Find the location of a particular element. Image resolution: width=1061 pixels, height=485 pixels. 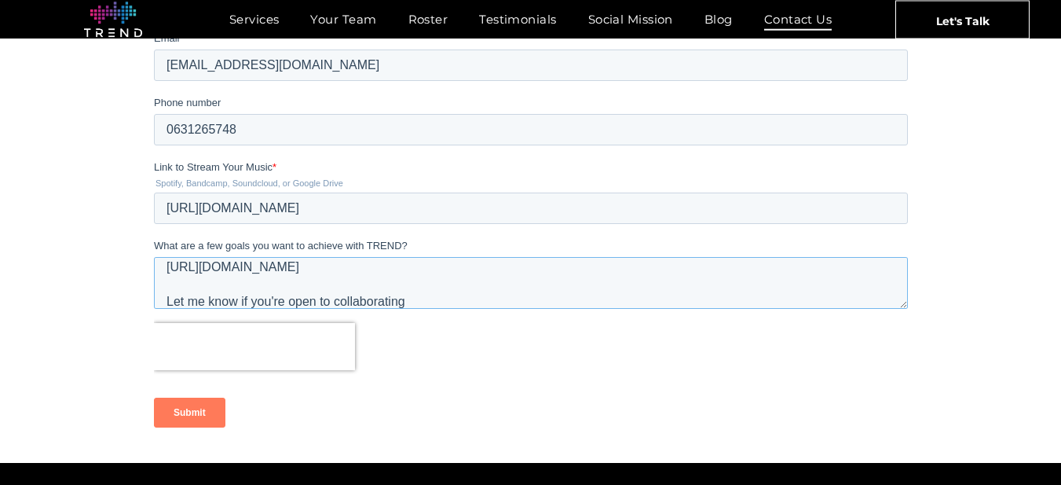

a: Roster is located at coordinates (428, 19).